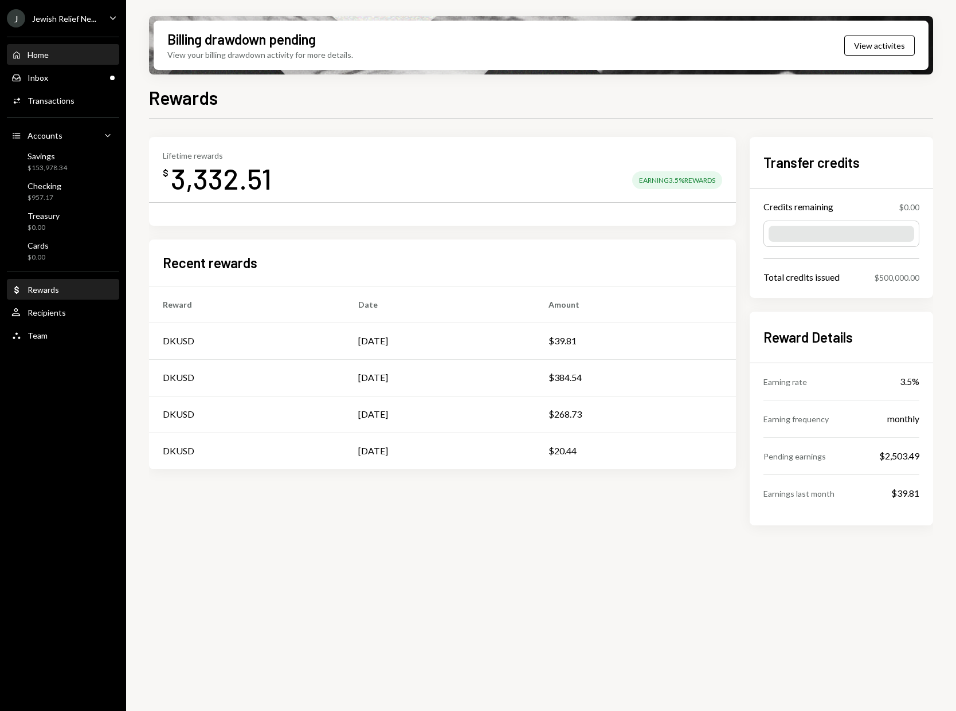 This screenshot has height=711, width=956. I want to click on h1: Rewards, so click(183, 97).